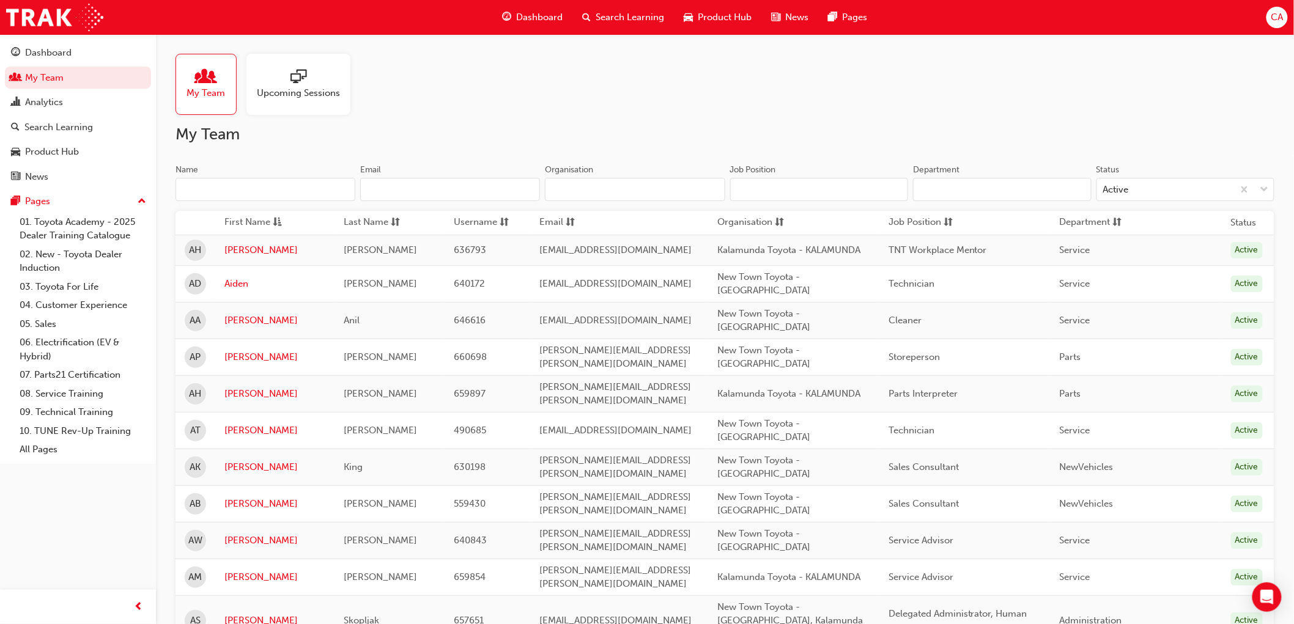 The height and width of the screenshot is (624, 1294). I want to click on span: Sales Consultant, so click(923, 467).